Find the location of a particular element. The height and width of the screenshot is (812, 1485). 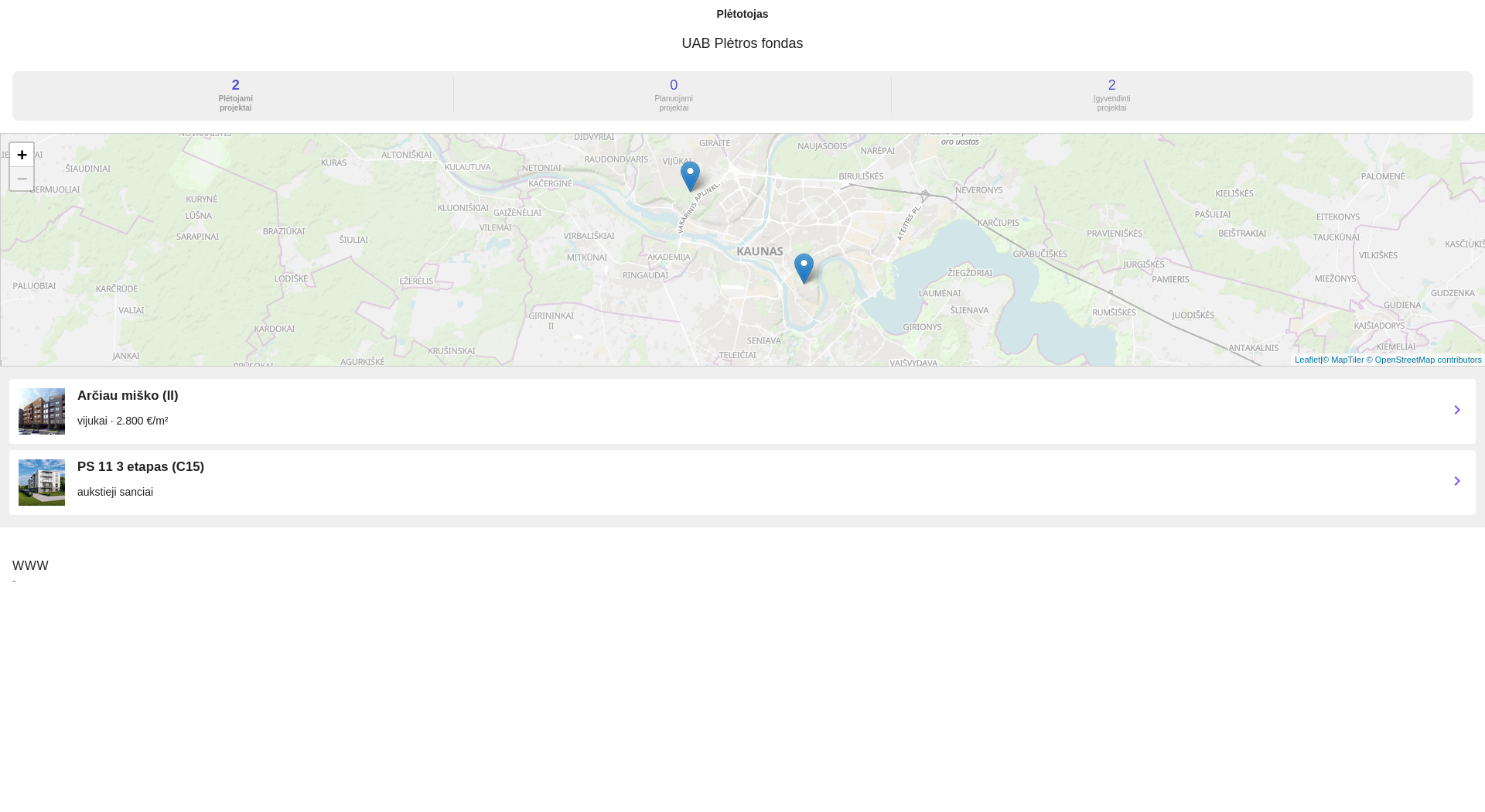

div: 0 is located at coordinates (673, 85).